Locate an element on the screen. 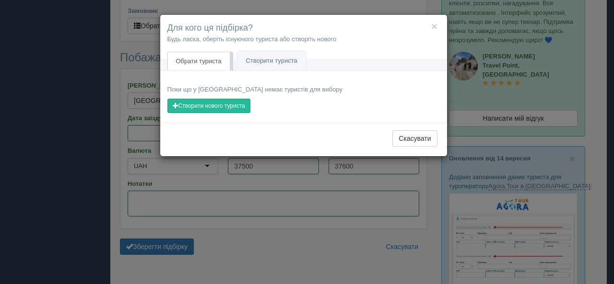  p: Будь ласка, оберіть існуючого туриста або створіть нового is located at coordinates (304, 39).